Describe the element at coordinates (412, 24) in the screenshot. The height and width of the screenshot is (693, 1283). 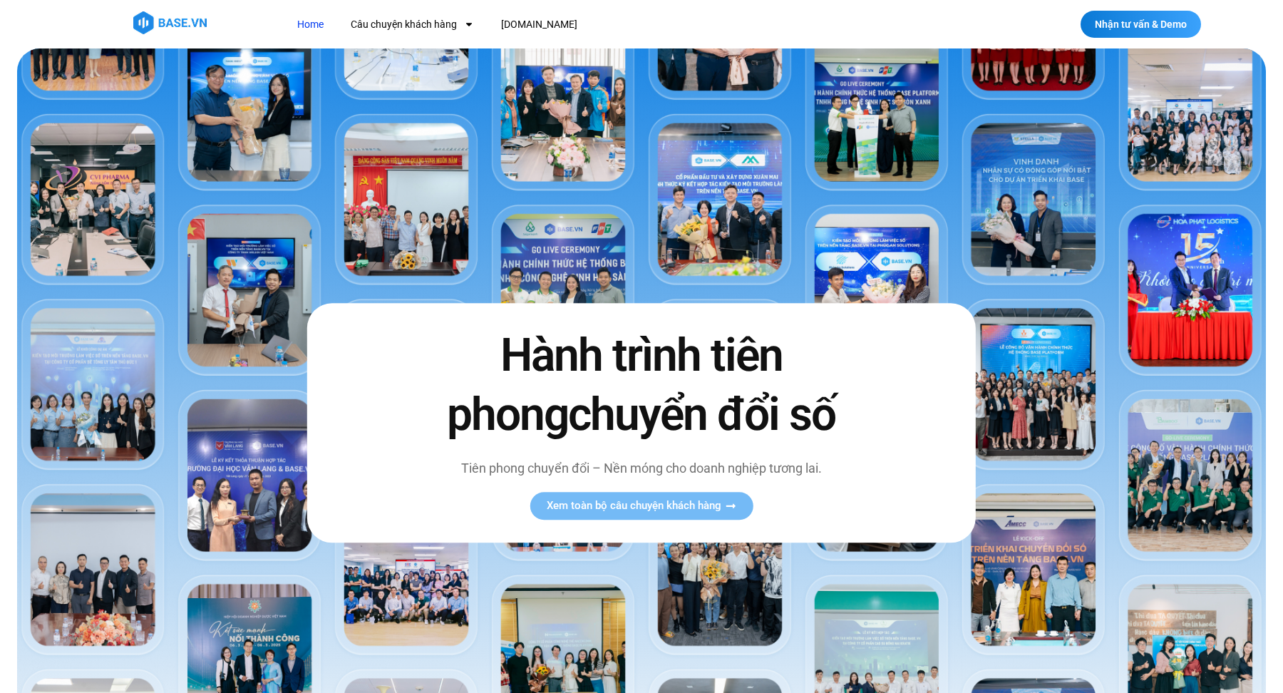
I see `a: Câu chuyện khách hàng` at that location.